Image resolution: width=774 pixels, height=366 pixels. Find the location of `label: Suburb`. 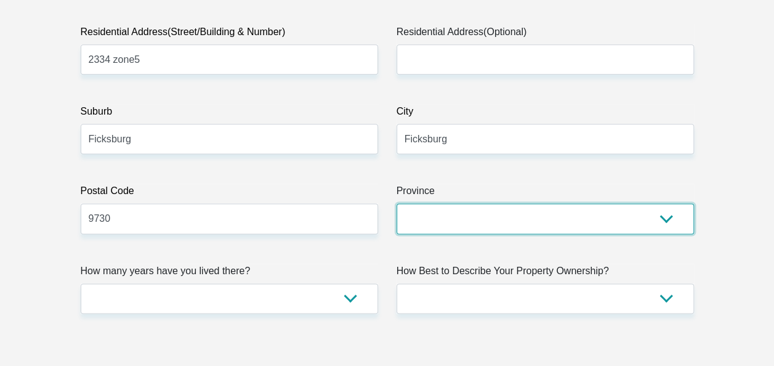

label: Suburb is located at coordinates (229, 114).